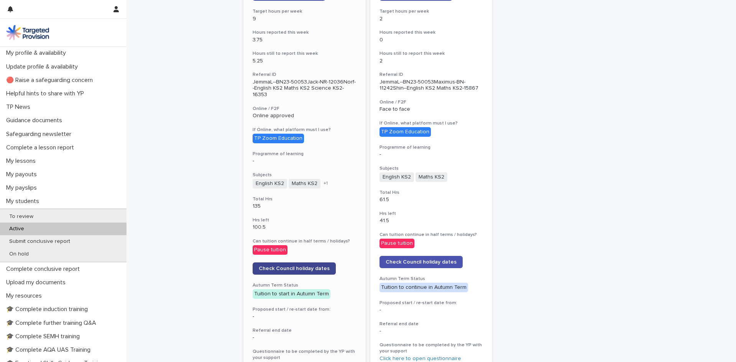  What do you see at coordinates (40, 134) in the screenshot?
I see `p: Safeguarding newsletter` at bounding box center [40, 134].